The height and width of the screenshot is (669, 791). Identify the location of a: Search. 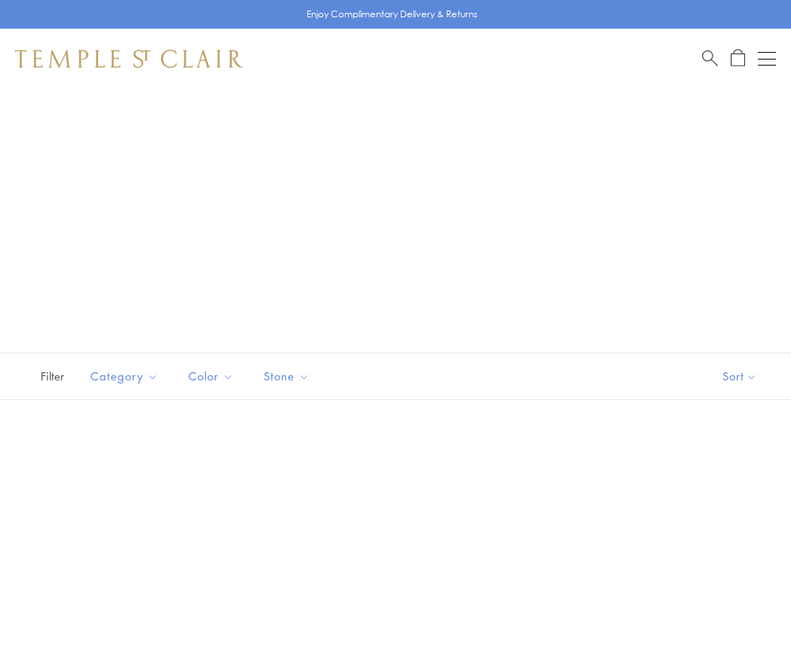
(709, 58).